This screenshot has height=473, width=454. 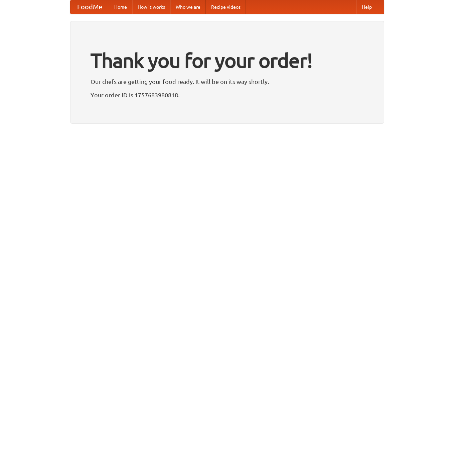 I want to click on a: FoodMe, so click(x=90, y=7).